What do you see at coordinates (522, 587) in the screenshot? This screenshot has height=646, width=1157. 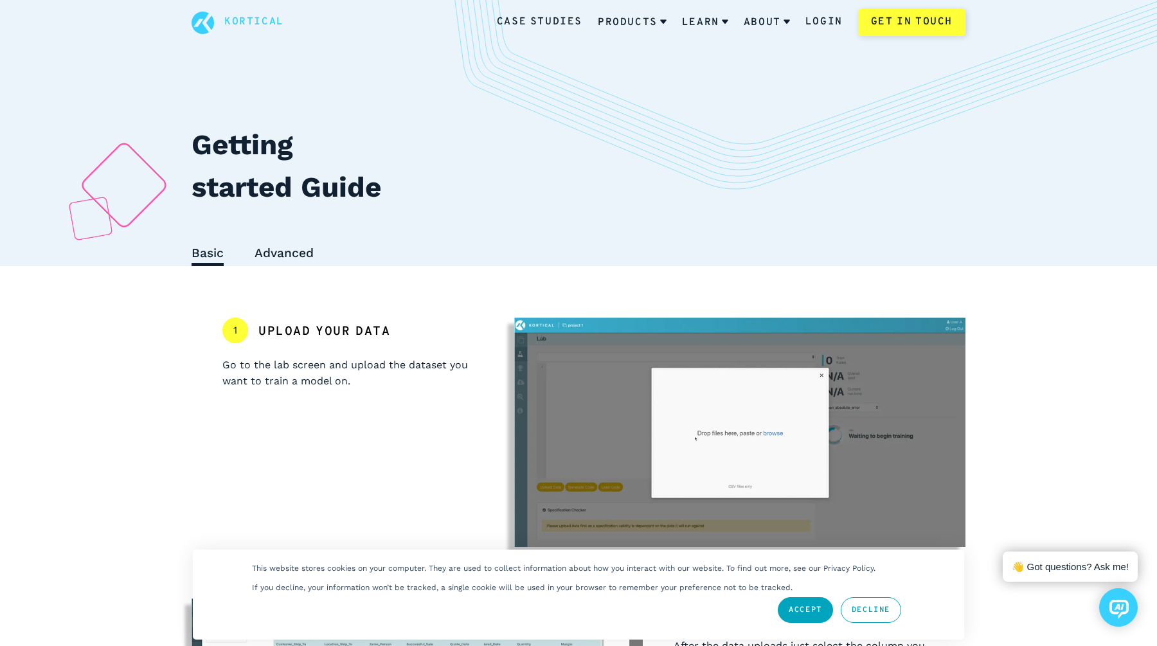 I see `p: If you decline, your information won’t be tracked, a single cookie will be used in your browser t...` at bounding box center [522, 587].